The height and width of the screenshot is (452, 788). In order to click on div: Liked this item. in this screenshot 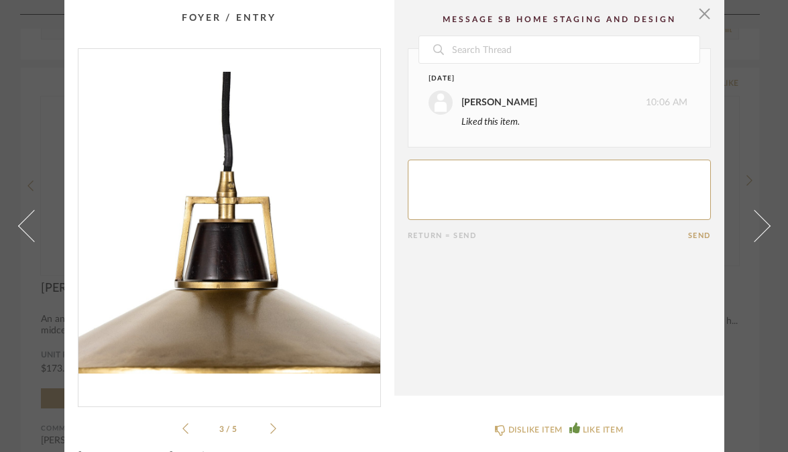, I will do `click(574, 122)`.